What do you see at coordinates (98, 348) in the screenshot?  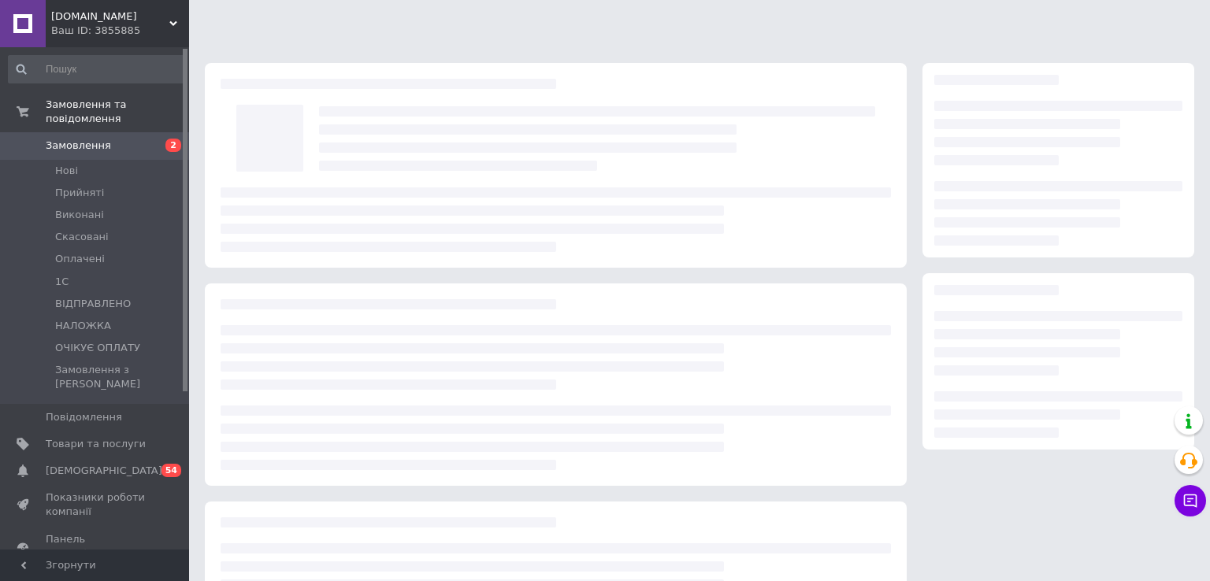 I see `span: ОЧІКУЄ ОПЛАТУ` at bounding box center [98, 348].